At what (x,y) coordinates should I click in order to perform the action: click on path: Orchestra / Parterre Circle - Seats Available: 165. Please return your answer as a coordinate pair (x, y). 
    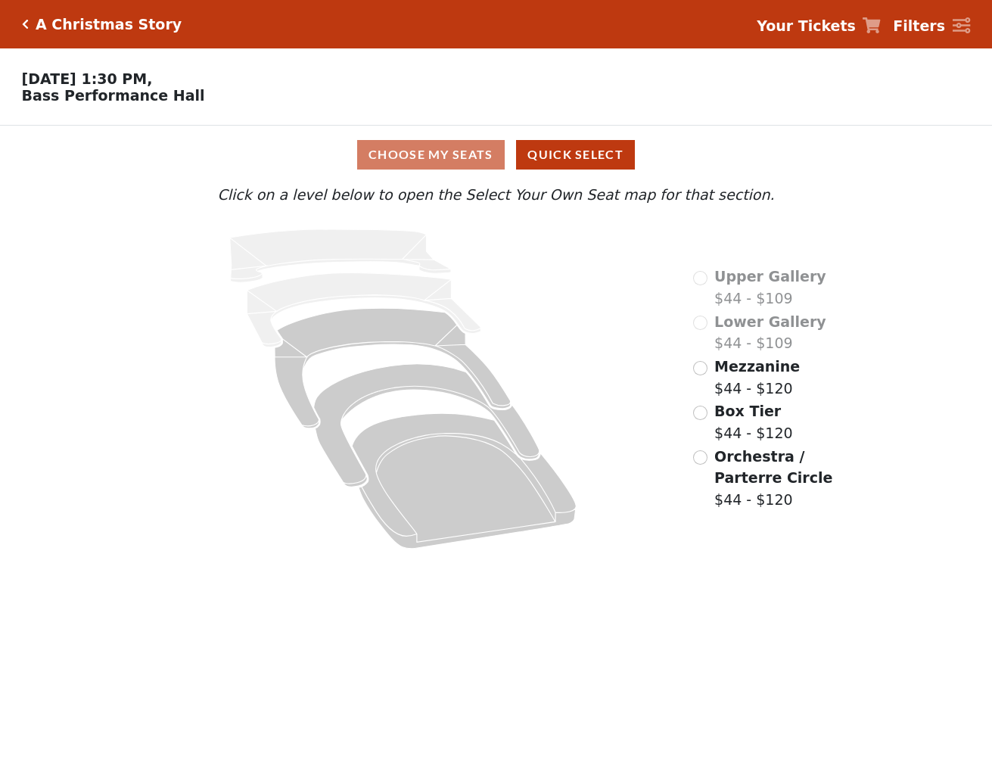
    Looking at the image, I should click on (464, 481).